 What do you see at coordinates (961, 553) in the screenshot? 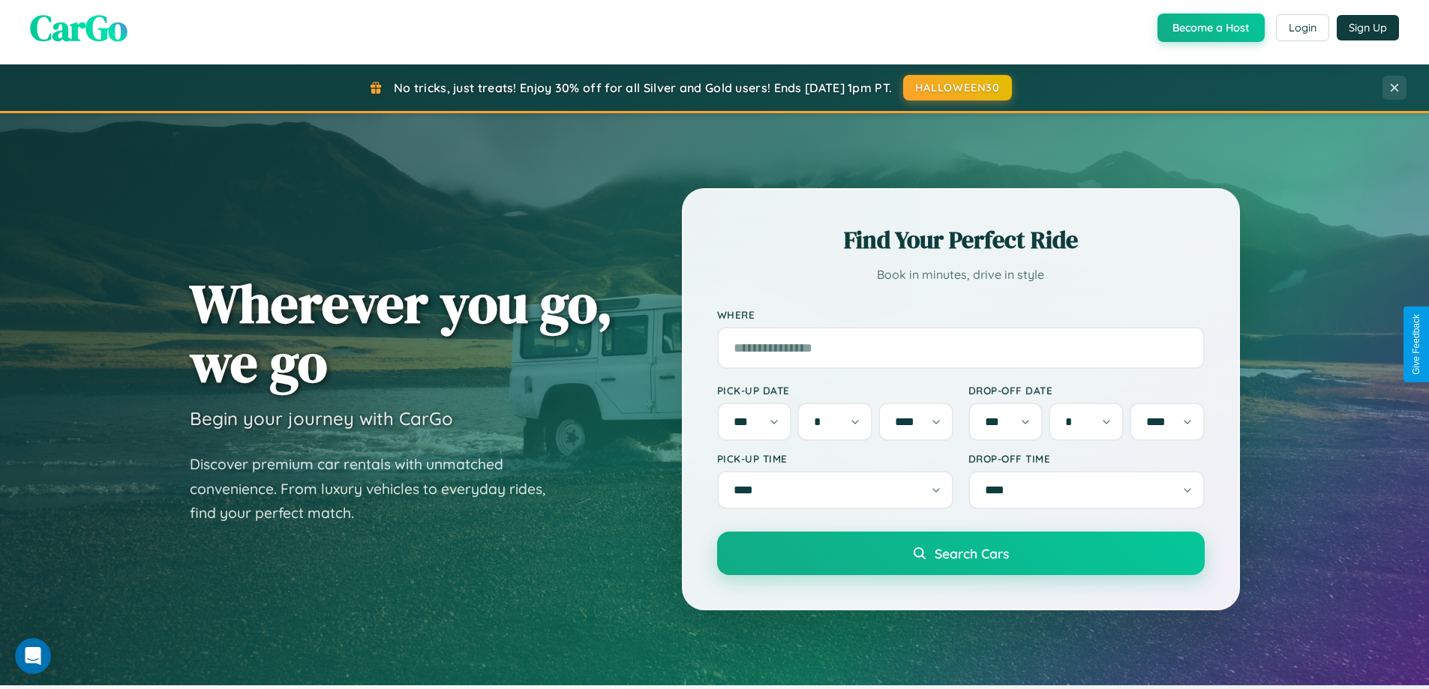
I see `button: Search Cars` at bounding box center [961, 553].